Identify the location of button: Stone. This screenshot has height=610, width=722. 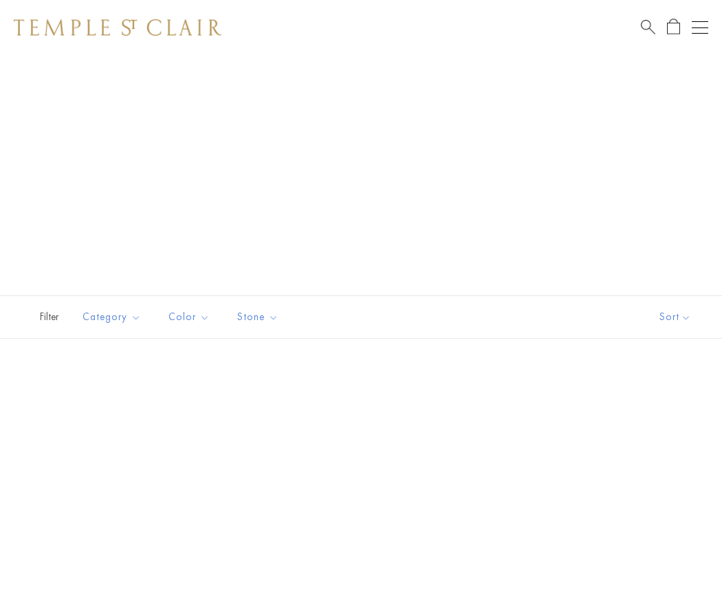
(258, 317).